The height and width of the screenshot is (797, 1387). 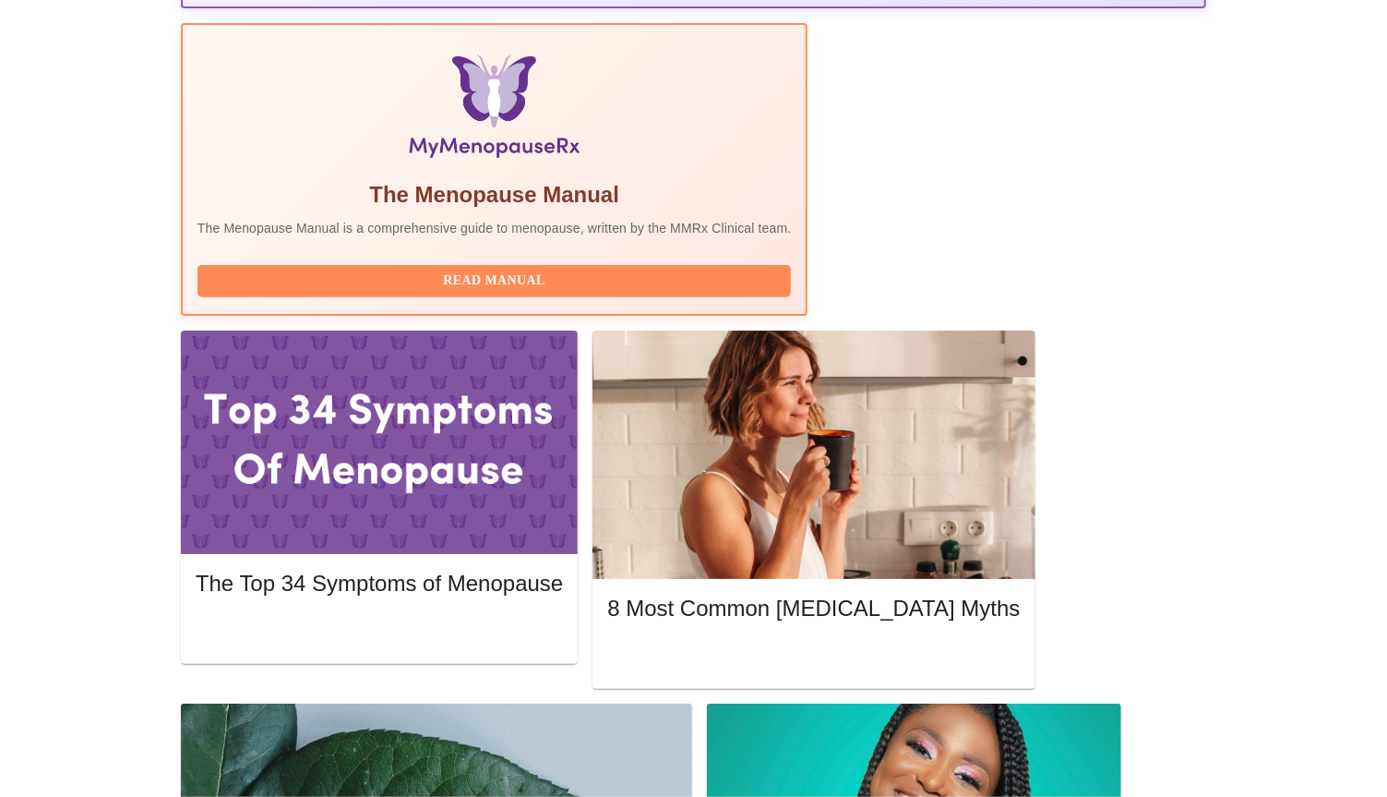 I want to click on img: Menopause Manual, so click(x=494, y=110).